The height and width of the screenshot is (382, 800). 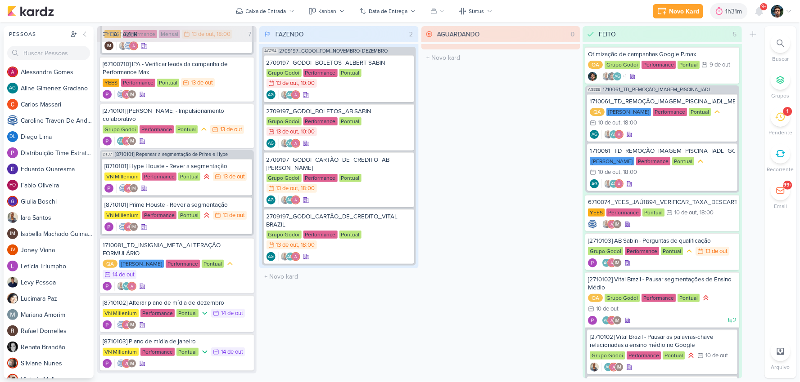 I want to click on span: 2, so click(x=735, y=321).